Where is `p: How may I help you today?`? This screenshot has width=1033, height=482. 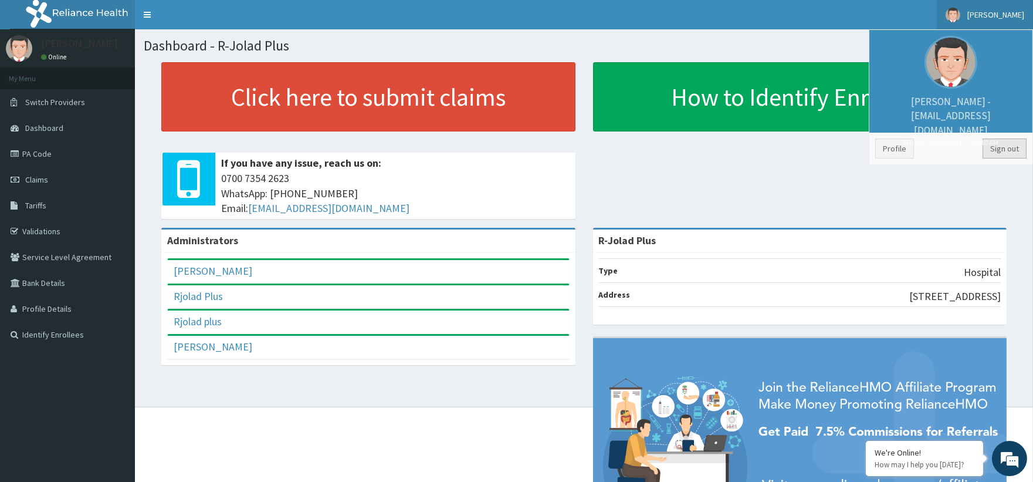
p: How may I help you today? is located at coordinates (925, 464).